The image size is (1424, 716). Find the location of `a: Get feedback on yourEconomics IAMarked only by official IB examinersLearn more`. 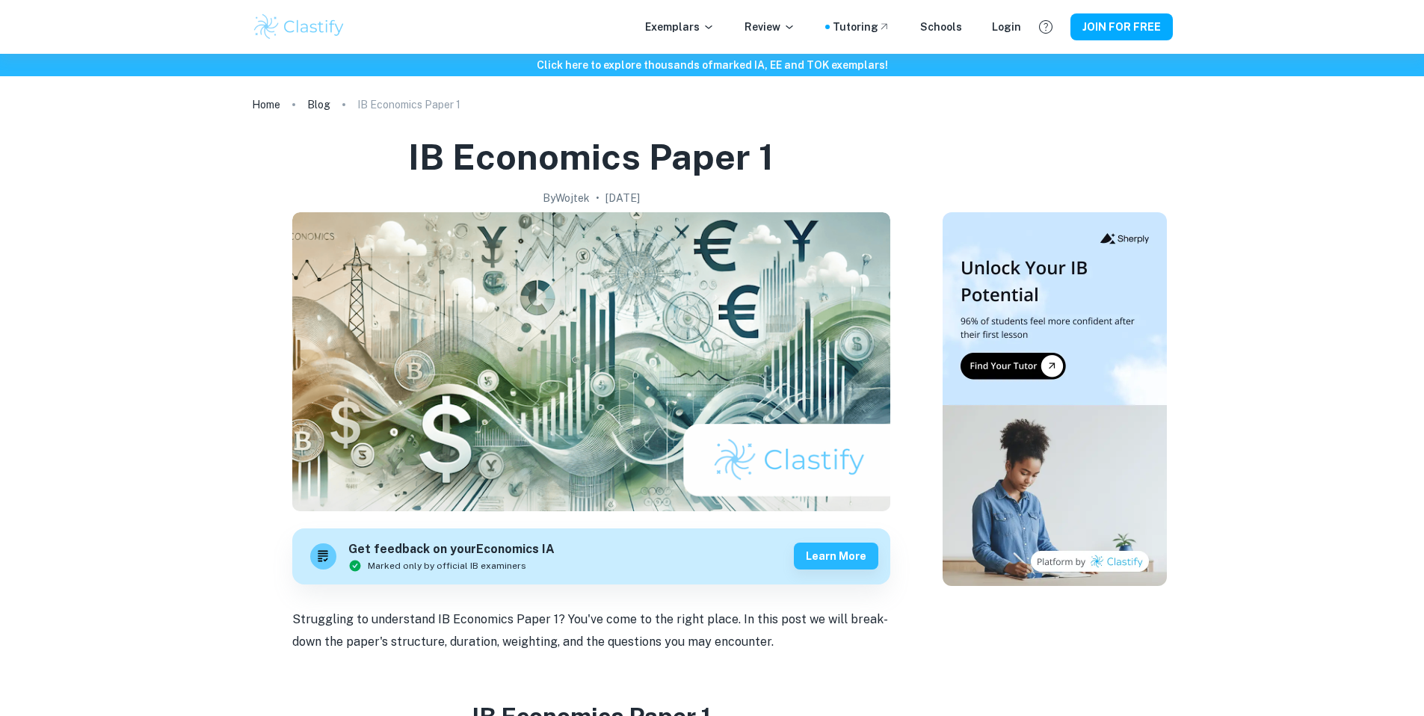

a: Get feedback on yourEconomics IAMarked only by official IB examinersLearn more is located at coordinates (591, 556).